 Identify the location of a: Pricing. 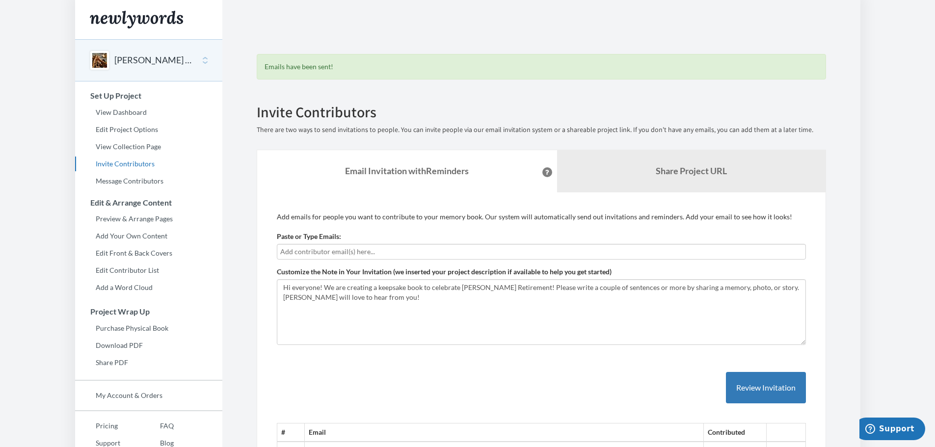
(107, 426).